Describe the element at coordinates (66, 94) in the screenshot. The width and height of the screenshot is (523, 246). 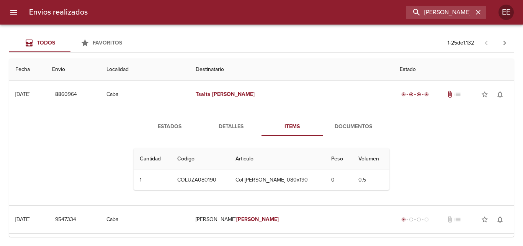
I see `span: 8860964` at that location.